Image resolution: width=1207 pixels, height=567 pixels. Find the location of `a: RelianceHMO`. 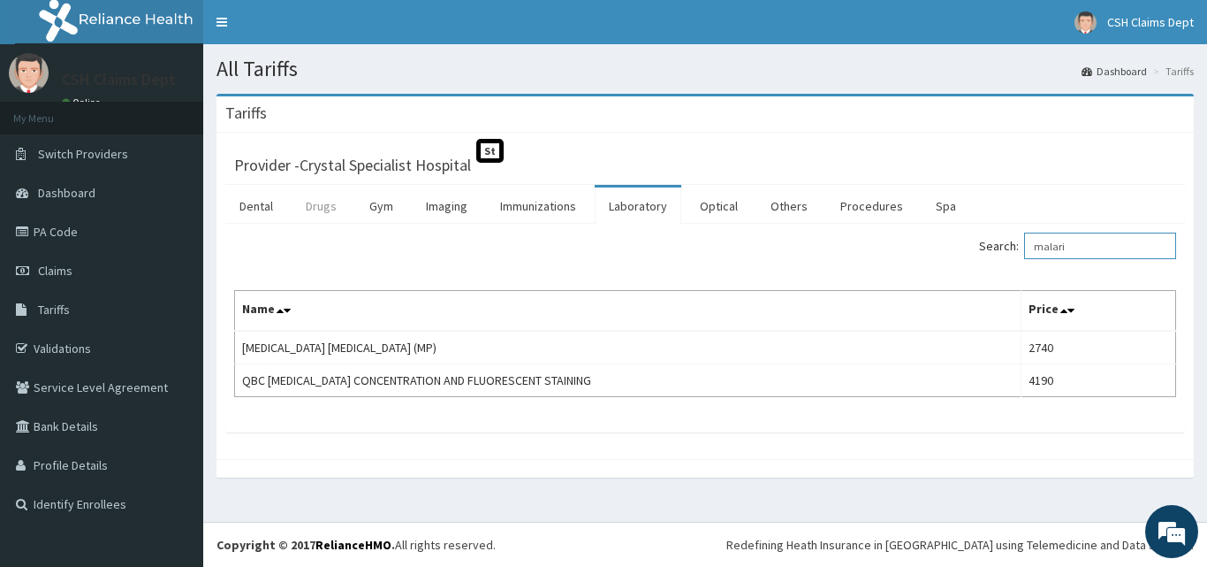

a: RelianceHMO is located at coordinates (354, 544).